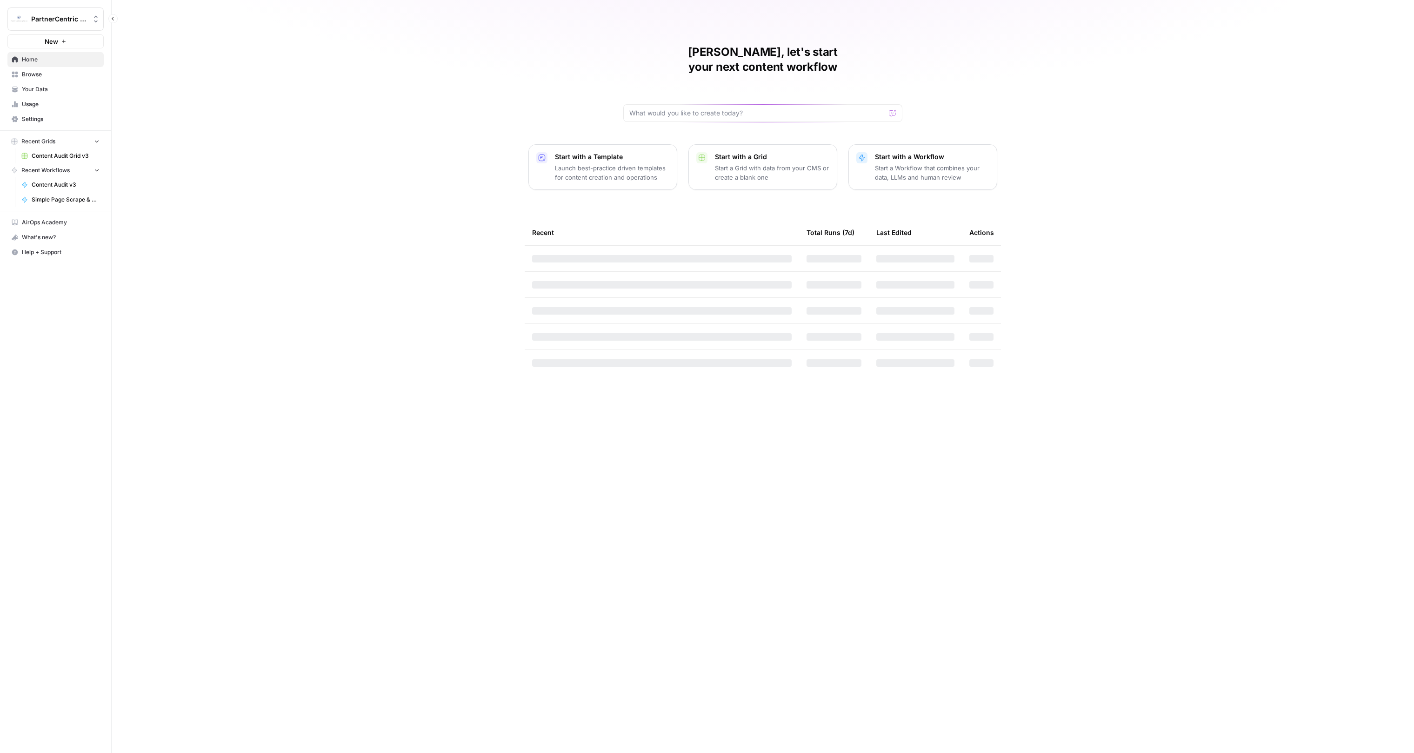 The width and height of the screenshot is (1414, 753). Describe the element at coordinates (772, 157) in the screenshot. I see `p: Start with a Grid` at that location.